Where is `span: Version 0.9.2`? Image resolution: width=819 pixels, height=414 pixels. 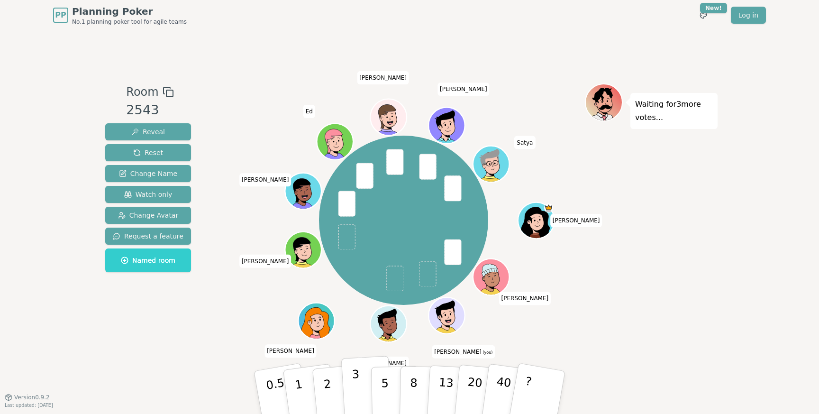 span: Version 0.9.2 is located at coordinates (32, 397).